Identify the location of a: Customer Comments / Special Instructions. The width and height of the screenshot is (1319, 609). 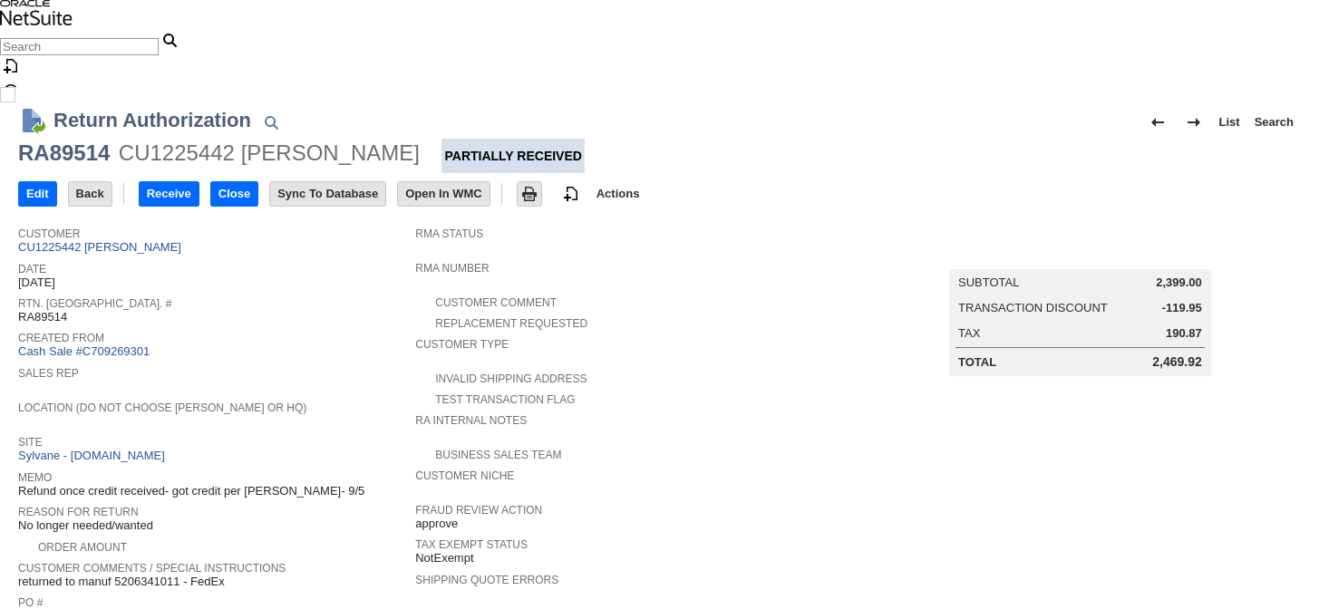
(151, 568).